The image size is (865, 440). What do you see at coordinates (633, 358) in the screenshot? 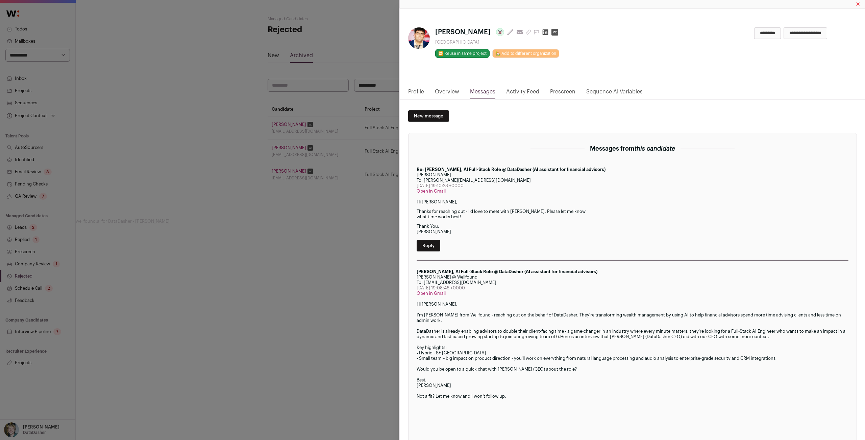
I see `div: • Small team = big impact on product direction - you'll work on everything from natural language ...` at bounding box center [633, 358].